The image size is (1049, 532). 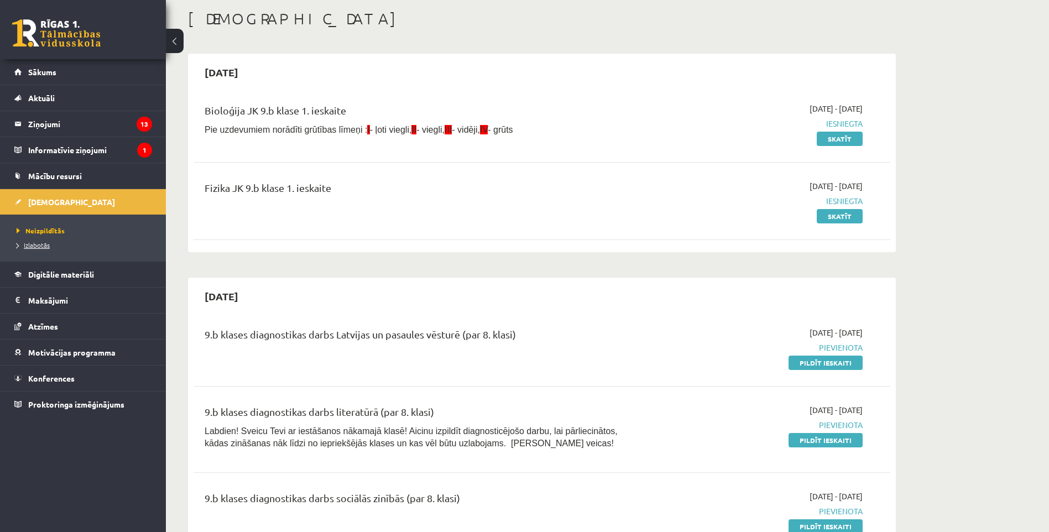 What do you see at coordinates (411, 437) in the screenshot?
I see `span: Labdien! Sveicu Tevi ar iestāšanos nākamajā klasē! Aicinu izpildīt diagnosticējošo darbu, lai pār...` at bounding box center [411, 437].